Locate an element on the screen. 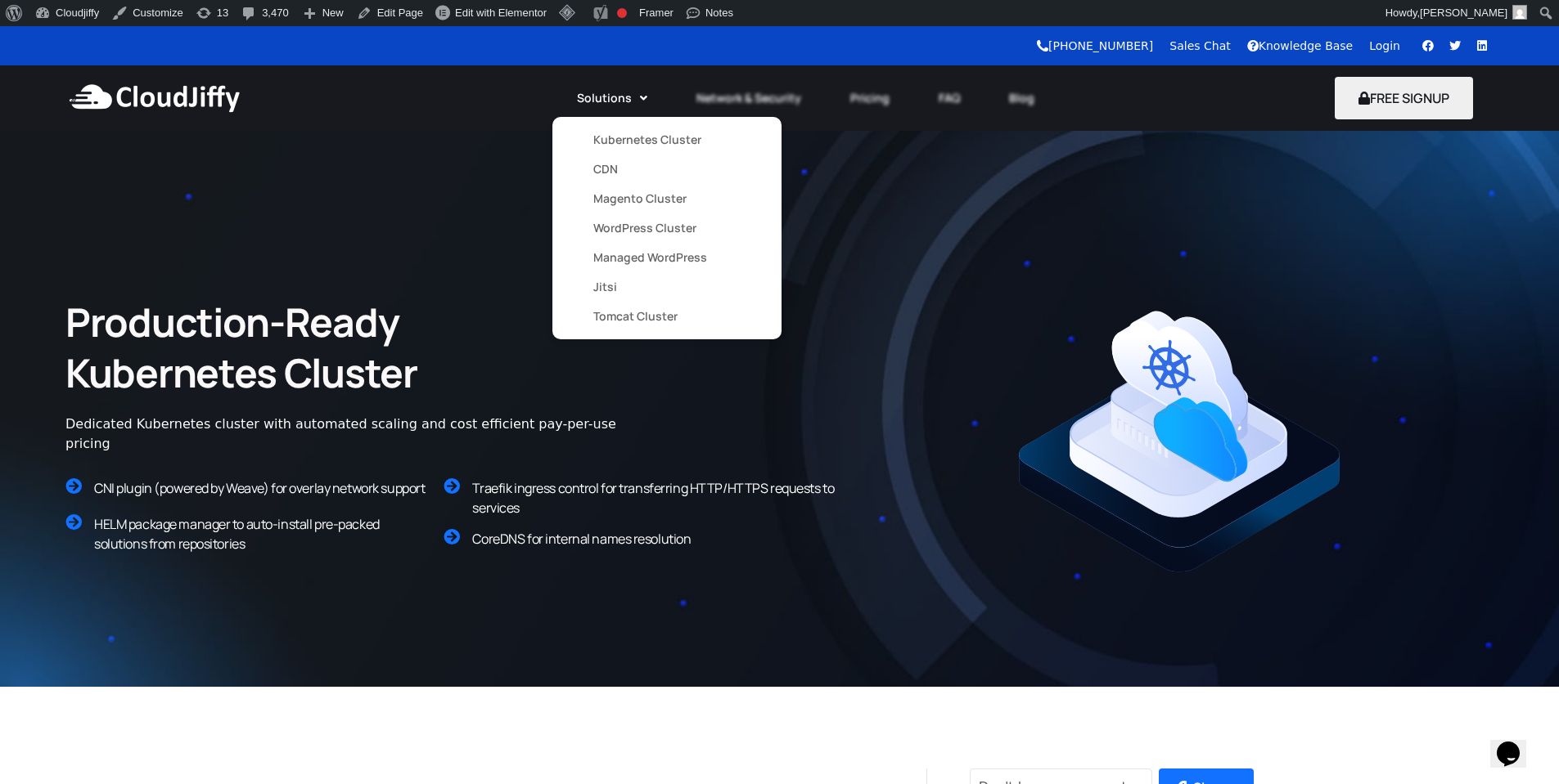 Image resolution: width=1559 pixels, height=784 pixels. a: Kubernetes Cluster is located at coordinates (667, 140).